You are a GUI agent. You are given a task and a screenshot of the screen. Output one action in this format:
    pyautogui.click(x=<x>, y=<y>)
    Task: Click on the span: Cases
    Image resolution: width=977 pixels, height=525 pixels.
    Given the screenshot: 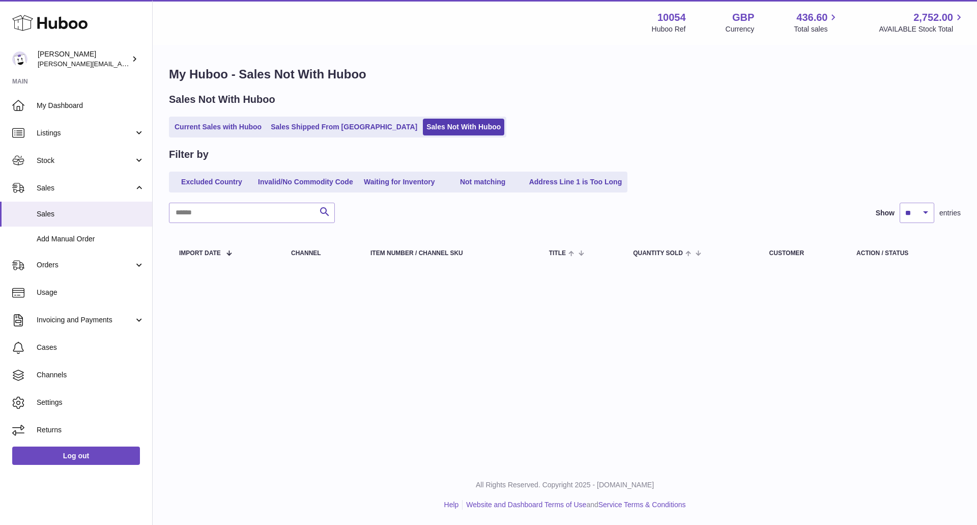 What is the action you would take?
    pyautogui.click(x=91, y=347)
    